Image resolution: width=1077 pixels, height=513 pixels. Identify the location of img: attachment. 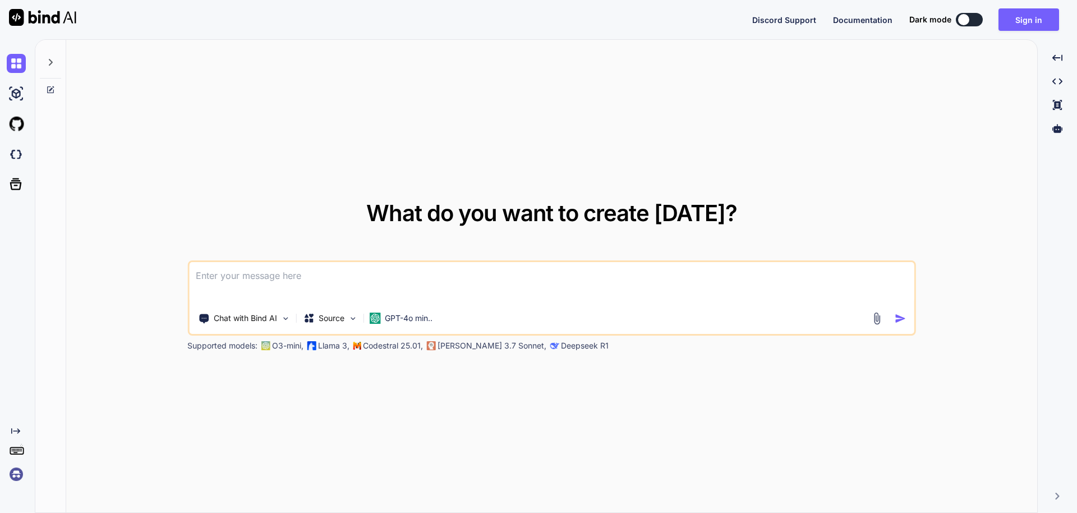
(877, 318).